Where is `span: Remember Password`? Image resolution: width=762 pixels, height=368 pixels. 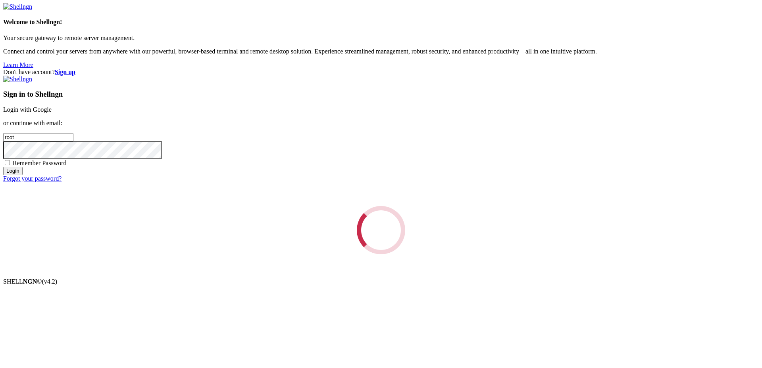
span: Remember Password is located at coordinates (40, 163).